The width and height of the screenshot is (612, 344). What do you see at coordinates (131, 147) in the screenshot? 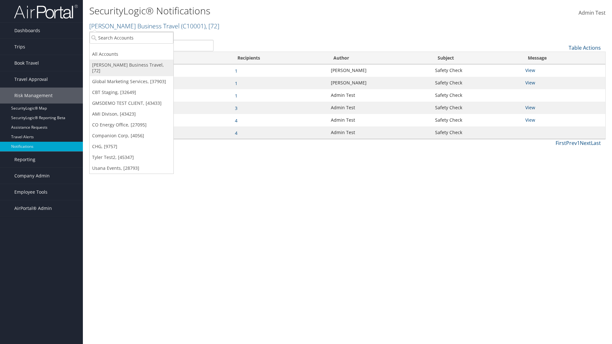
I see `a: CHG, [9757]` at bounding box center [131, 147].